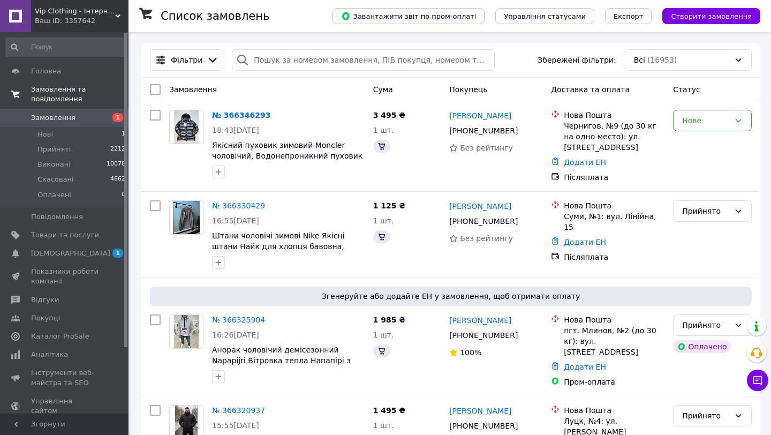 This screenshot has width=771, height=435. Describe the element at coordinates (54, 149) in the screenshot. I see `span: Прийняті` at that location.